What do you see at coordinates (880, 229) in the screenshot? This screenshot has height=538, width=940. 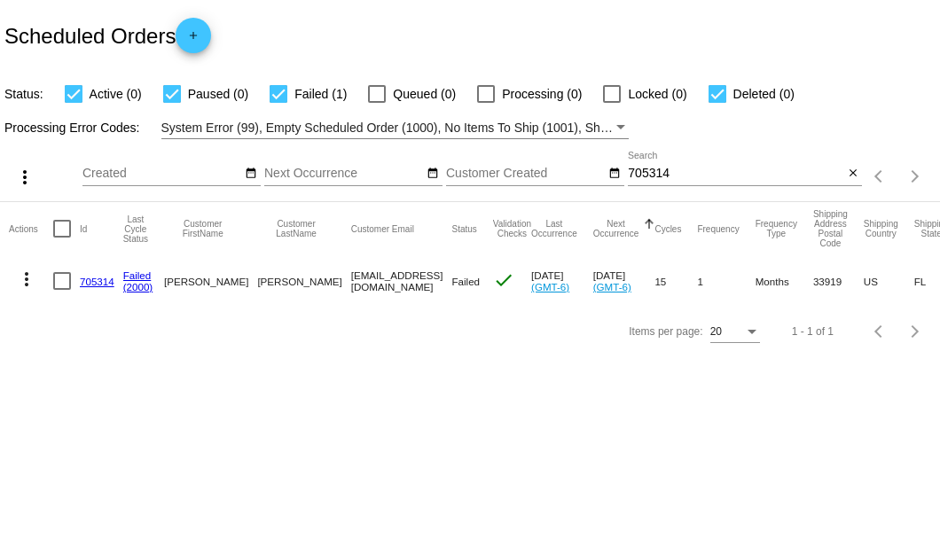 I see `button: Change sorting for ShippingCountry` at bounding box center [880, 229].